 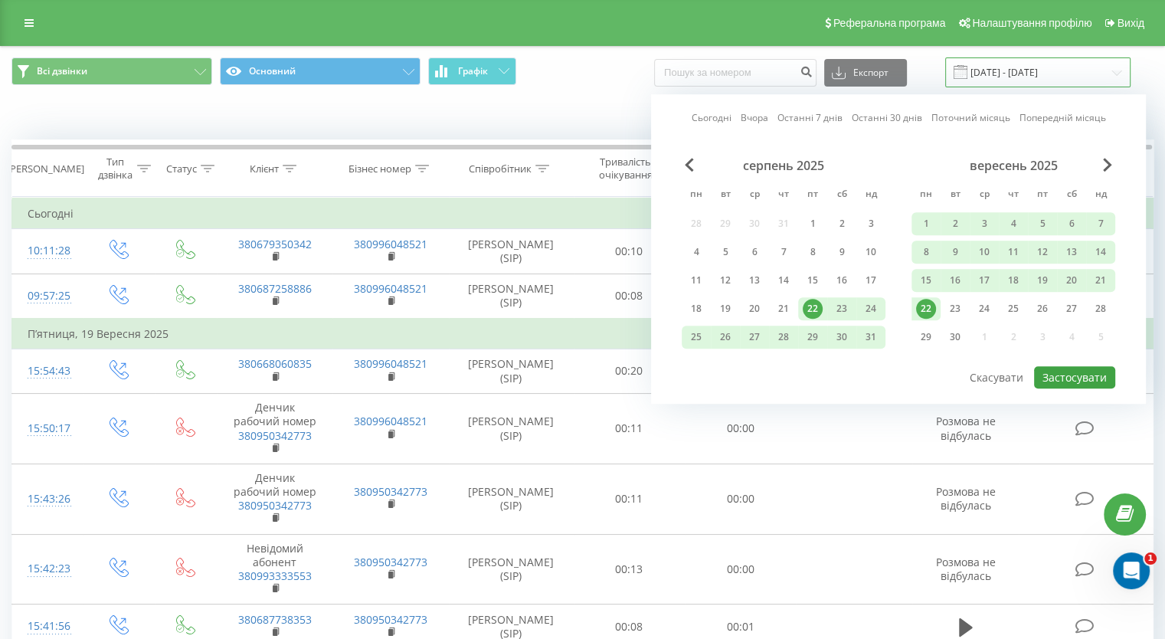 I want to click on div: сб 23 серп 2025 р., so click(x=842, y=309).